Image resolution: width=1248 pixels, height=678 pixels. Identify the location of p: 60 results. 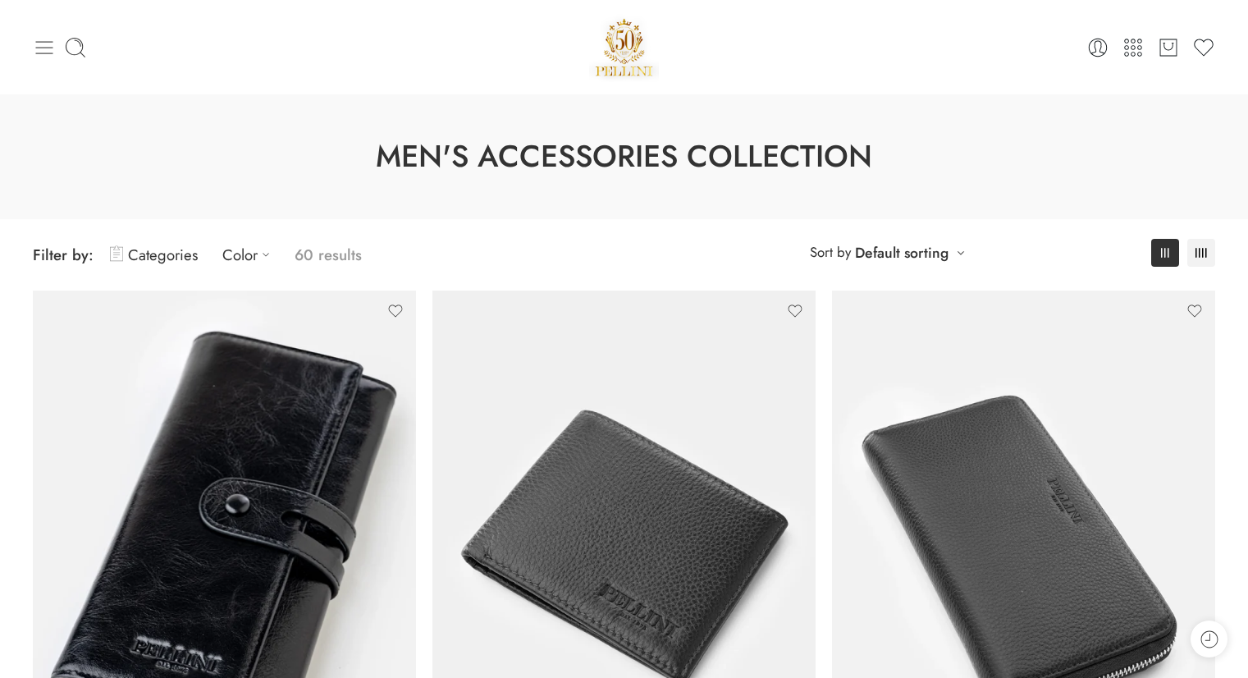
(328, 254).